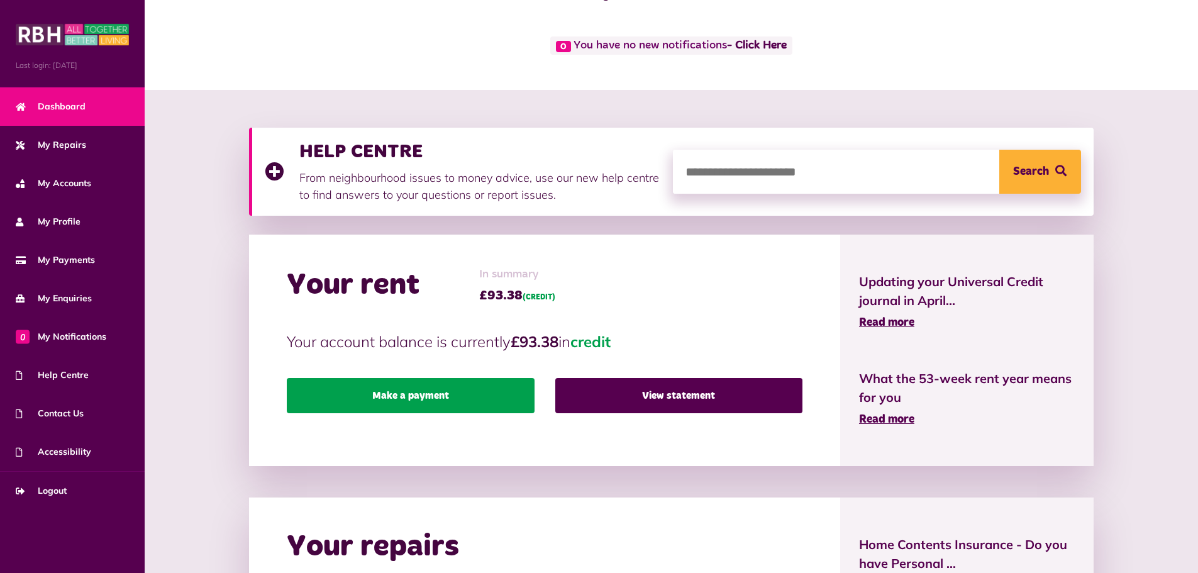 The image size is (1198, 573). What do you see at coordinates (480, 152) in the screenshot?
I see `h3: HELP CENTRE` at bounding box center [480, 152].